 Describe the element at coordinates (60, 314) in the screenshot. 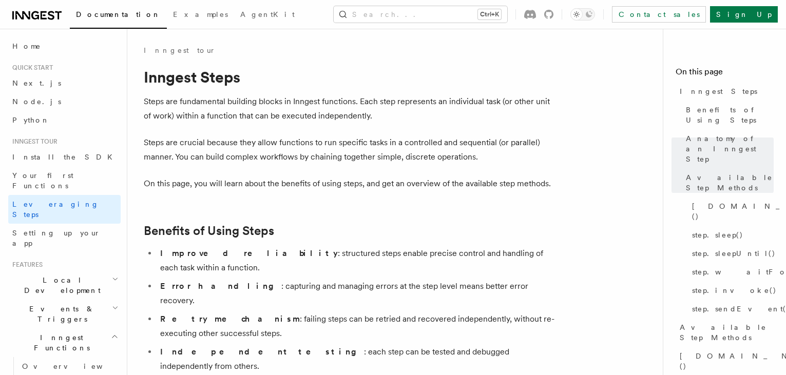

I see `span: Events & Triggers` at that location.